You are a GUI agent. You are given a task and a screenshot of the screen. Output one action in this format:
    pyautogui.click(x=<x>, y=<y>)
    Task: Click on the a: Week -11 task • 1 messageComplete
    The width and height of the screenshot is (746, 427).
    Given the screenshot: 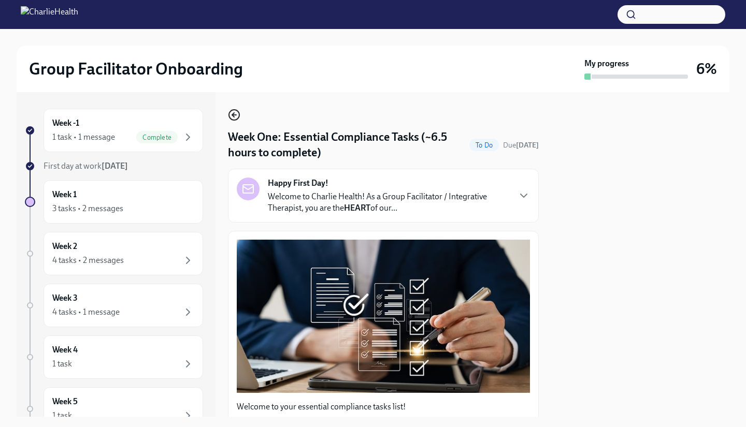 What is the action you would take?
    pyautogui.click(x=114, y=131)
    